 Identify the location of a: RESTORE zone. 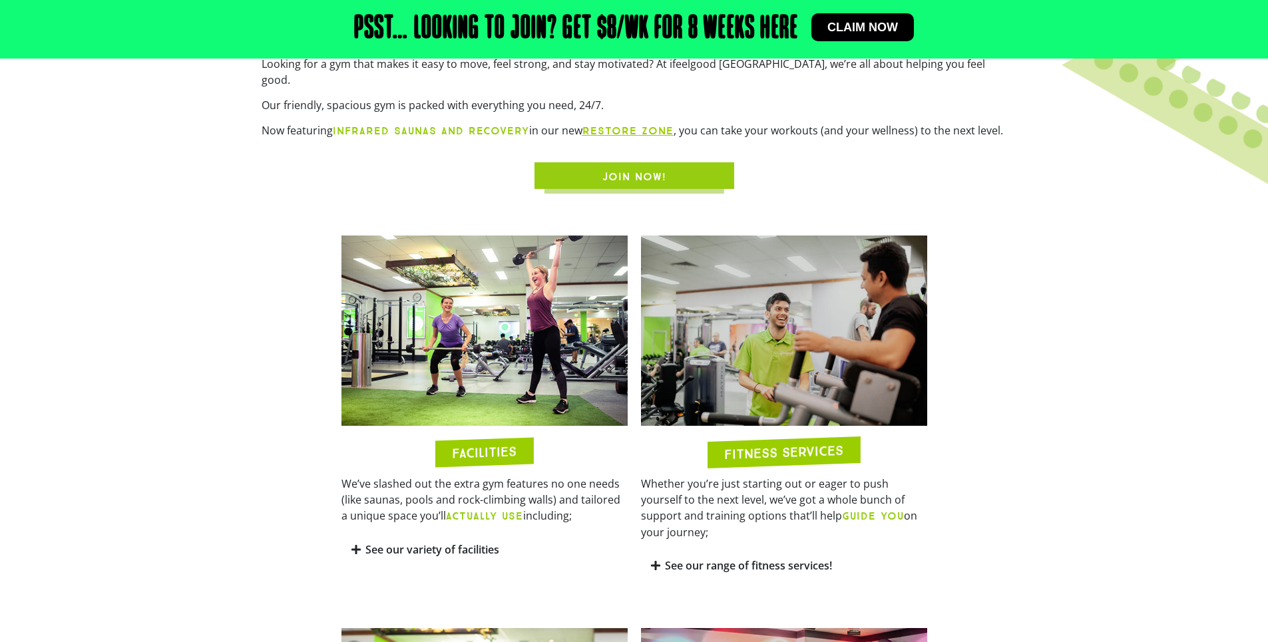
(627, 130).